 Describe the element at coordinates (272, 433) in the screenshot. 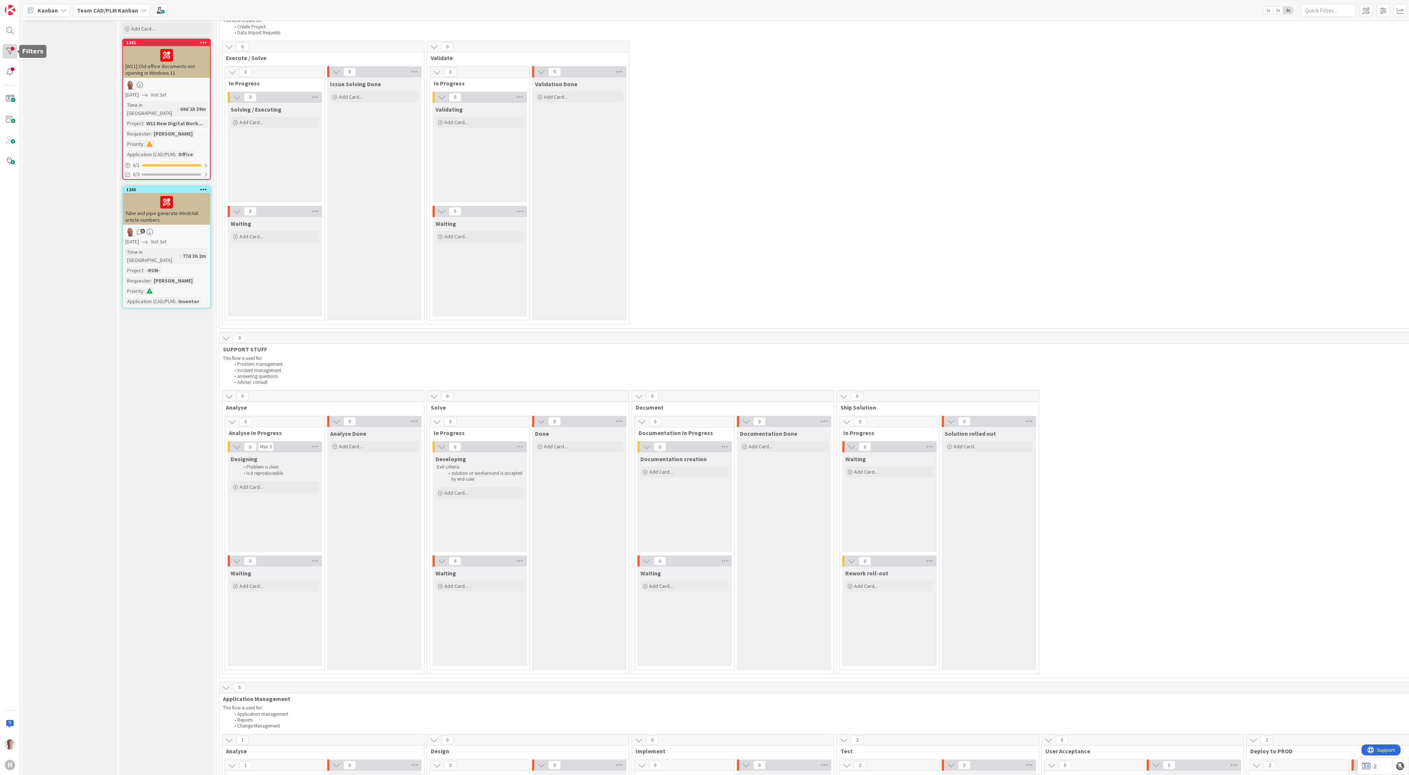

I see `span: Analyse In Progress` at that location.